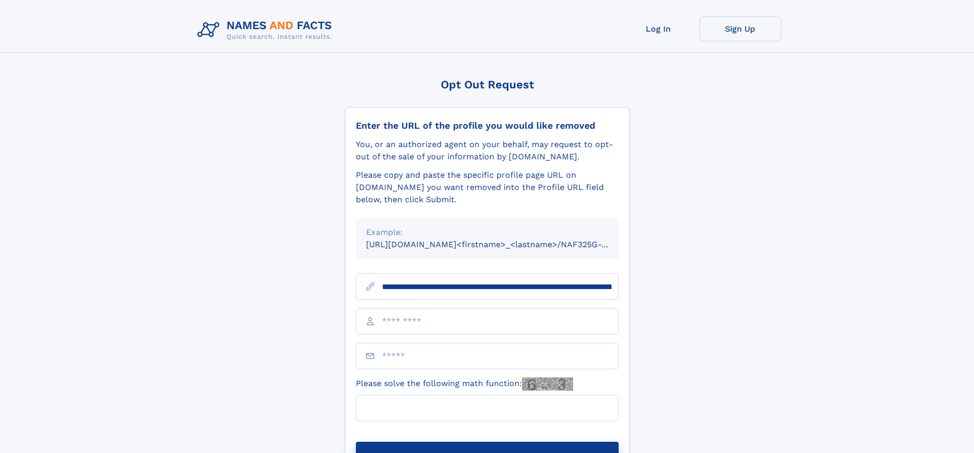 Image resolution: width=974 pixels, height=453 pixels. I want to click on label: Please solve the following math function:, so click(464, 384).